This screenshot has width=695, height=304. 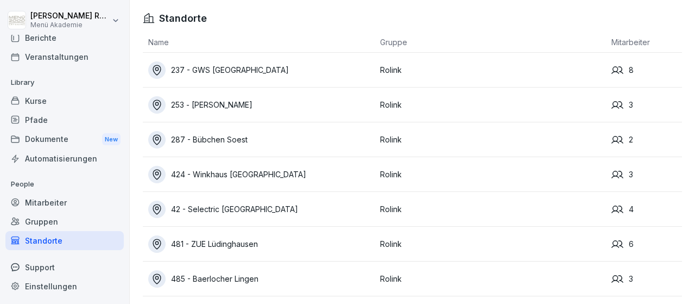 I want to click on th: Name, so click(x=259, y=42).